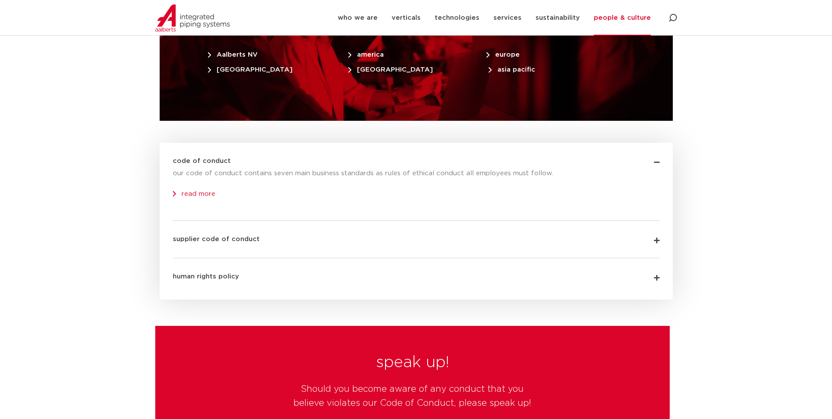 This screenshot has width=832, height=419. Describe the element at coordinates (416, 233) in the screenshot. I see `div: supplier code of conduct` at that location.